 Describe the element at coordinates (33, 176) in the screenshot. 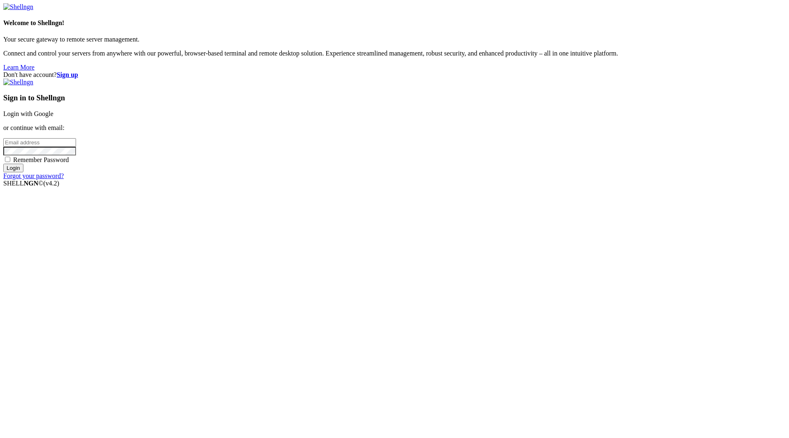

I see `a: Forgot your password?` at that location.